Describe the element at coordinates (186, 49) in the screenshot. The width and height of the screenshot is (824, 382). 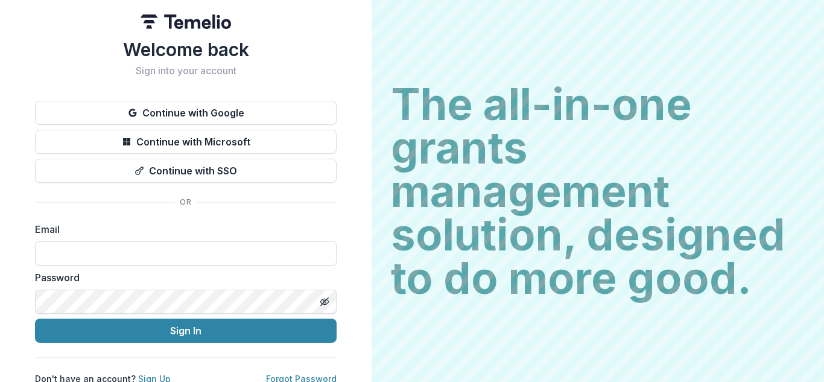
I see `h1: Welcome back` at that location.